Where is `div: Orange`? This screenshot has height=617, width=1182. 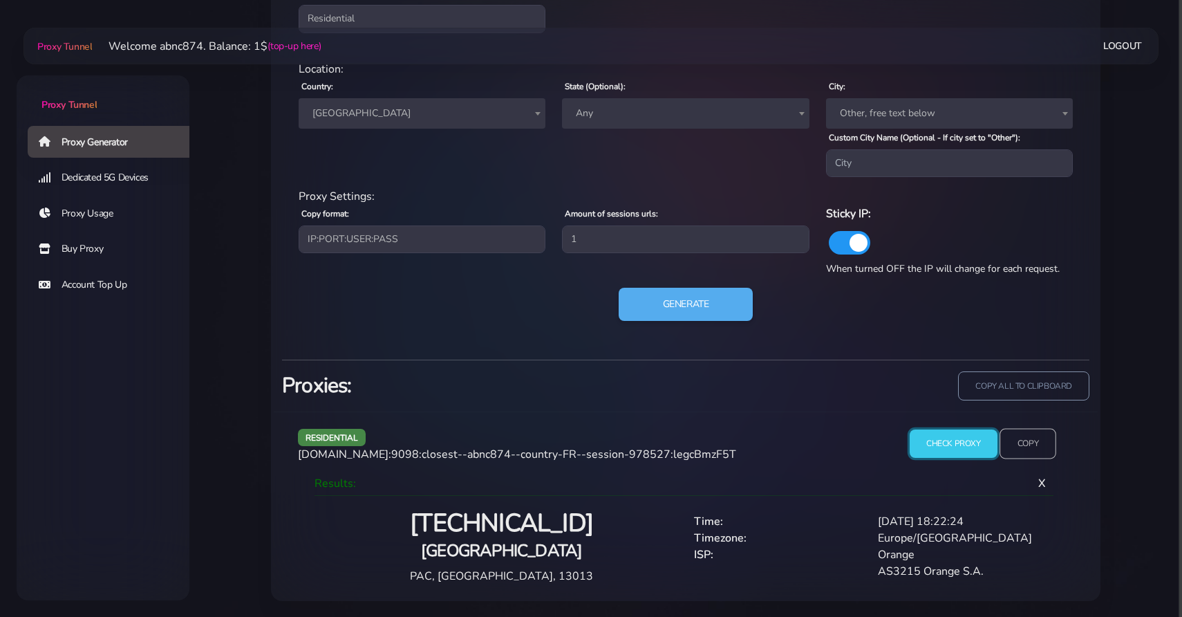 div: Orange is located at coordinates (962, 555).